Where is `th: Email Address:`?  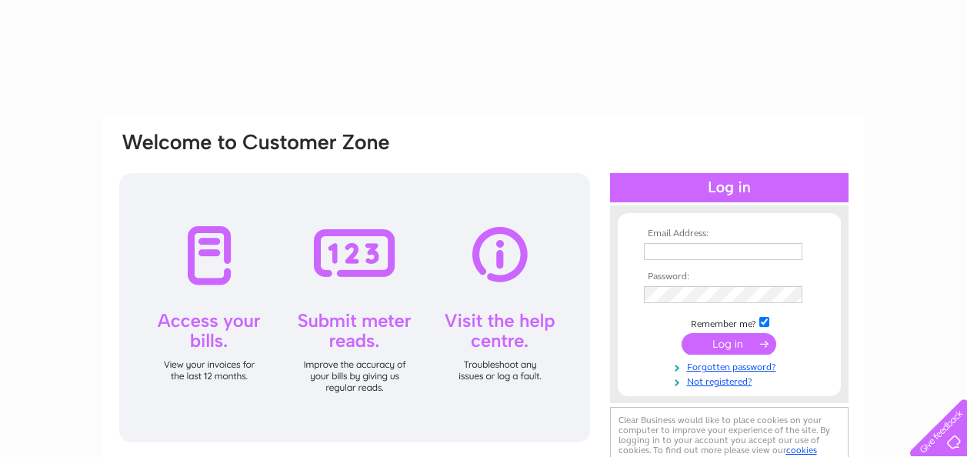 th: Email Address: is located at coordinates (729, 234).